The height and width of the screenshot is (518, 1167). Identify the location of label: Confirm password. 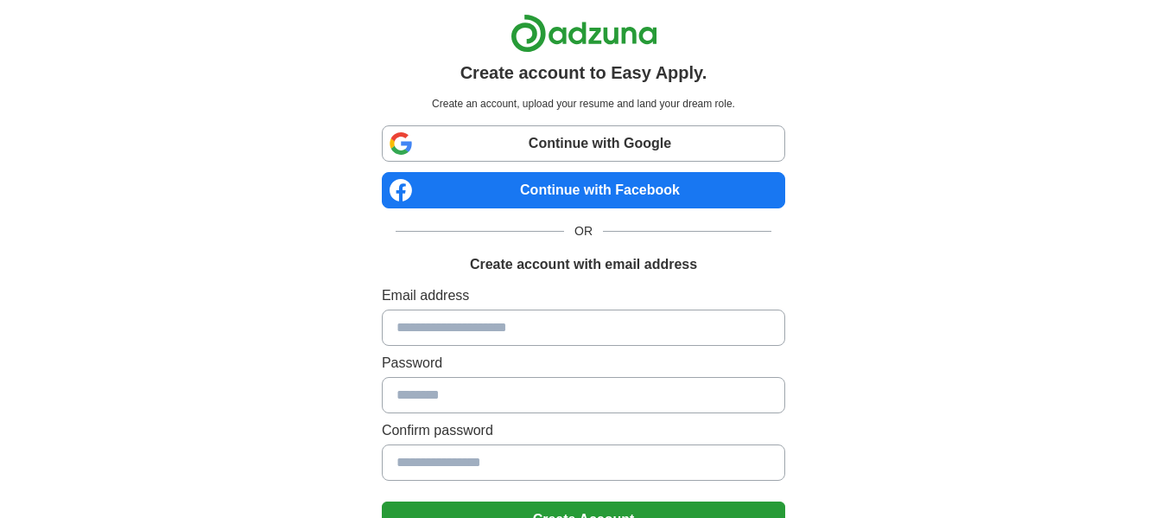
(583, 430).